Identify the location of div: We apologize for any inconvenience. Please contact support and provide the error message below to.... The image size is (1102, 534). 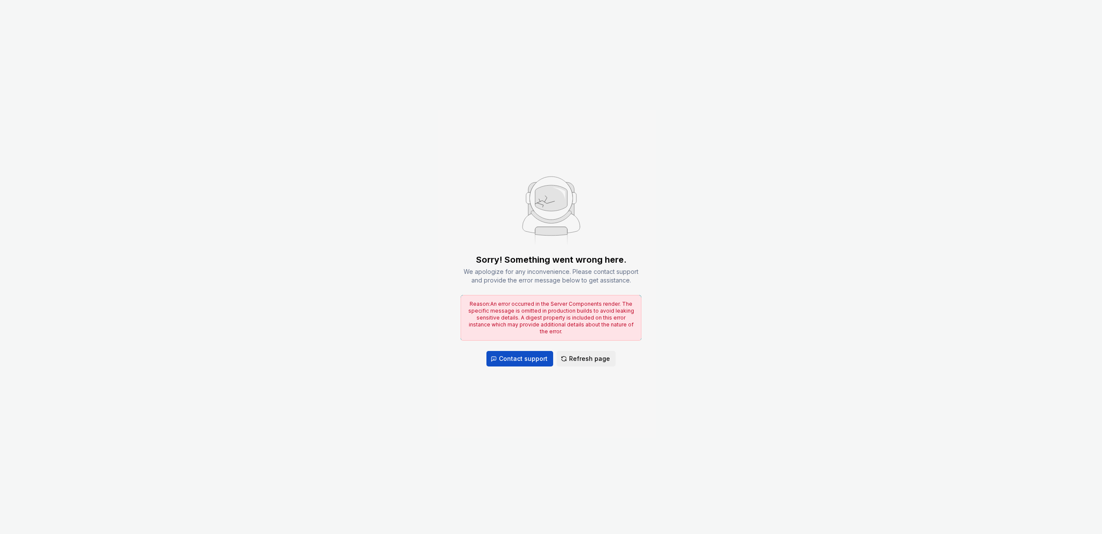
(551, 276).